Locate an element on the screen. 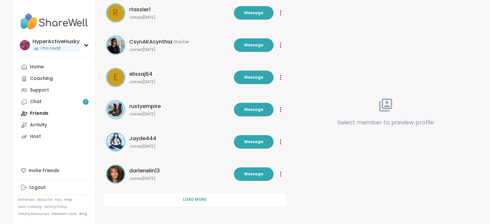 The height and width of the screenshot is (224, 490). img: darlenelin13 is located at coordinates (116, 174).